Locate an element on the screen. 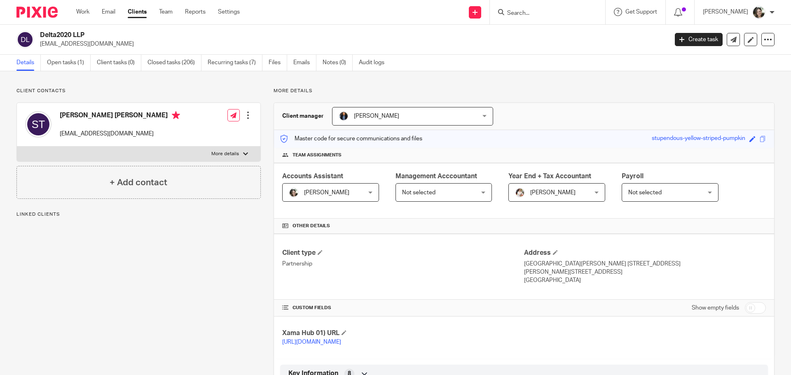 The height and width of the screenshot is (375, 791). h4: Address is located at coordinates (645, 253).